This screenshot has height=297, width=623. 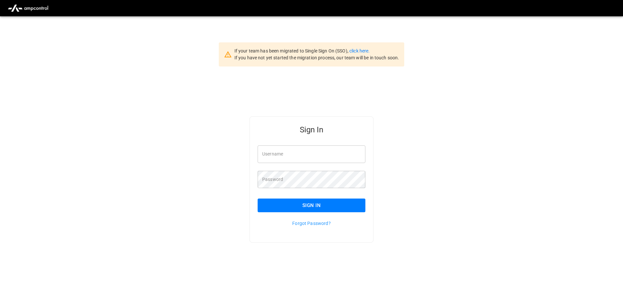 I want to click on span: If your team has been migrated to Single Sign On (SSO),, so click(x=292, y=51).